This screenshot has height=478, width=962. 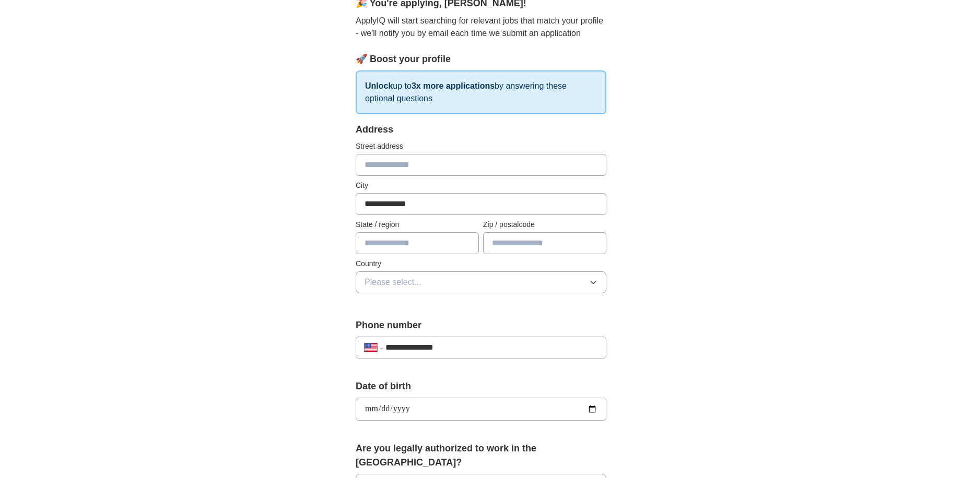 What do you see at coordinates (481, 264) in the screenshot?
I see `label: Country` at bounding box center [481, 264].